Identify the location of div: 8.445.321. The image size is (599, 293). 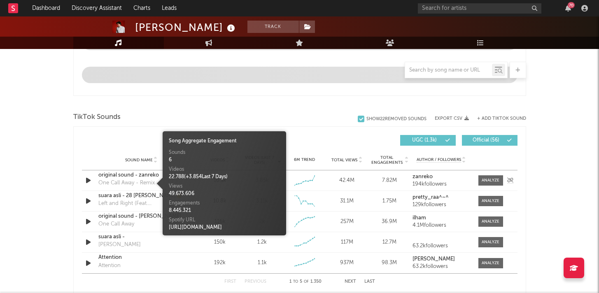
(224, 211).